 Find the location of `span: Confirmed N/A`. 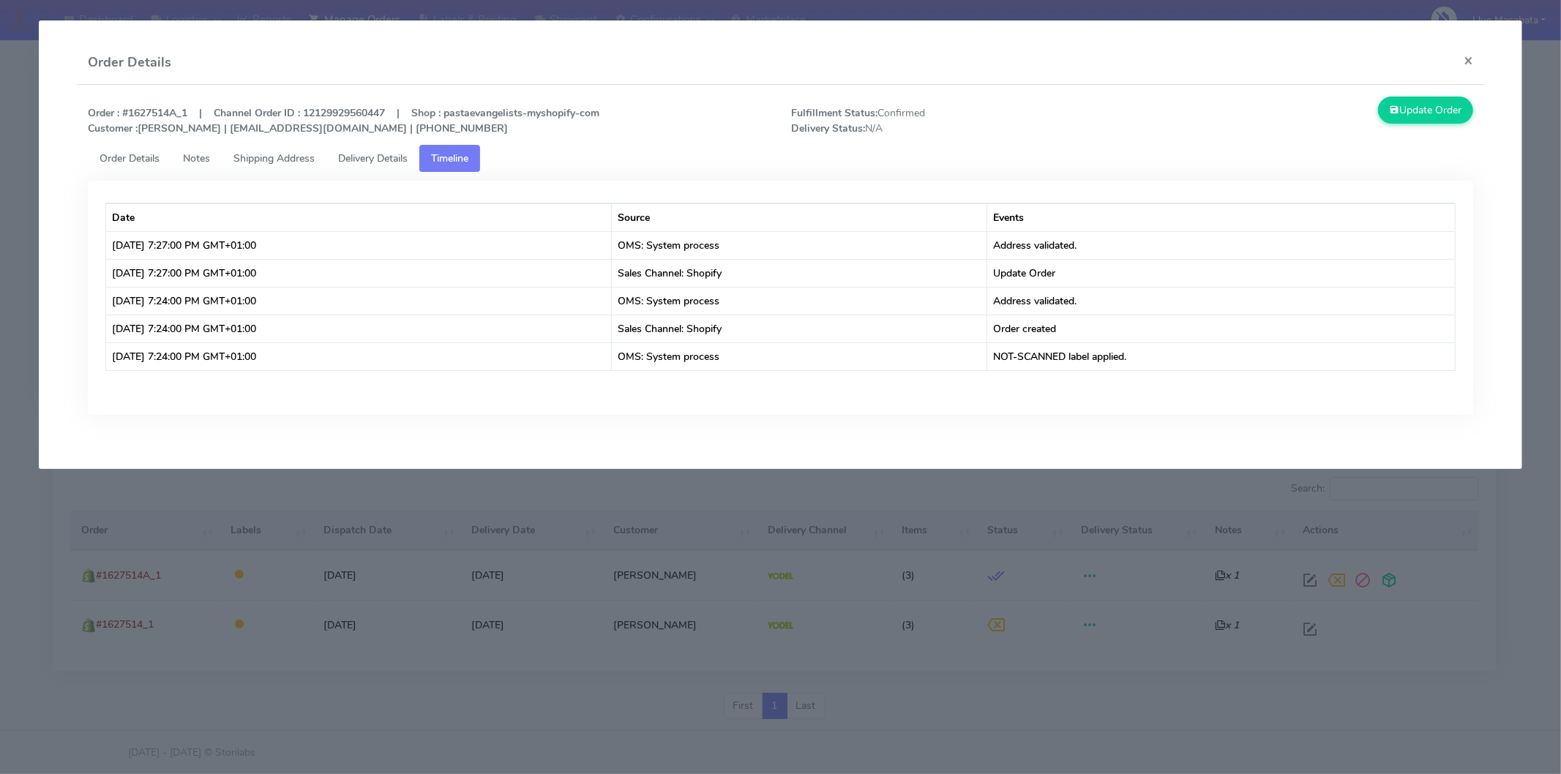

span: Confirmed N/A is located at coordinates (956, 121).